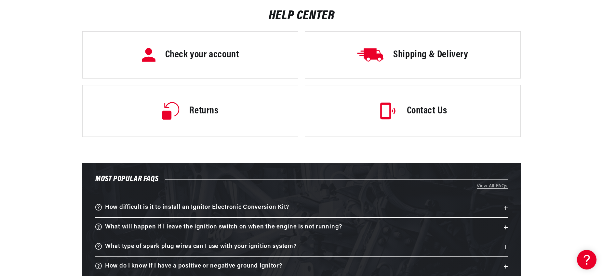  I want to click on h3: How difficult is it to install an Ignitor Electronic Conversion Kit?, so click(197, 207).